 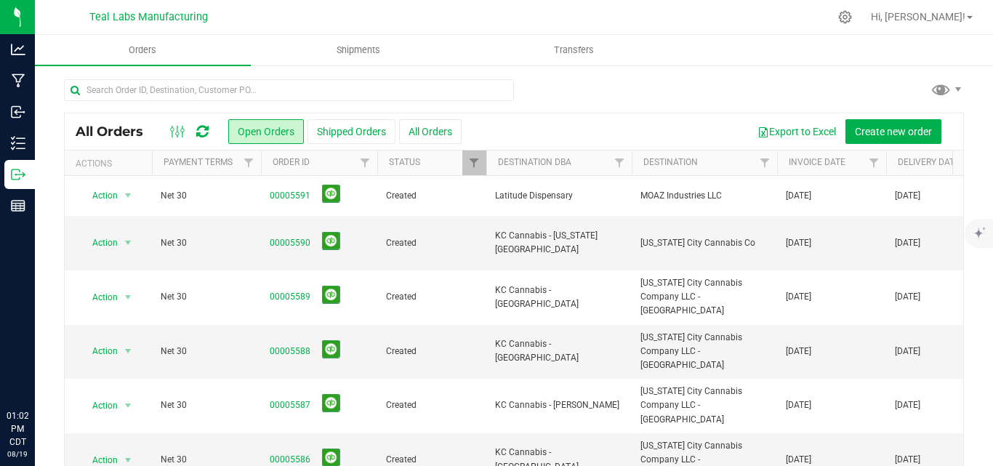 I want to click on a: Orders, so click(x=142, y=50).